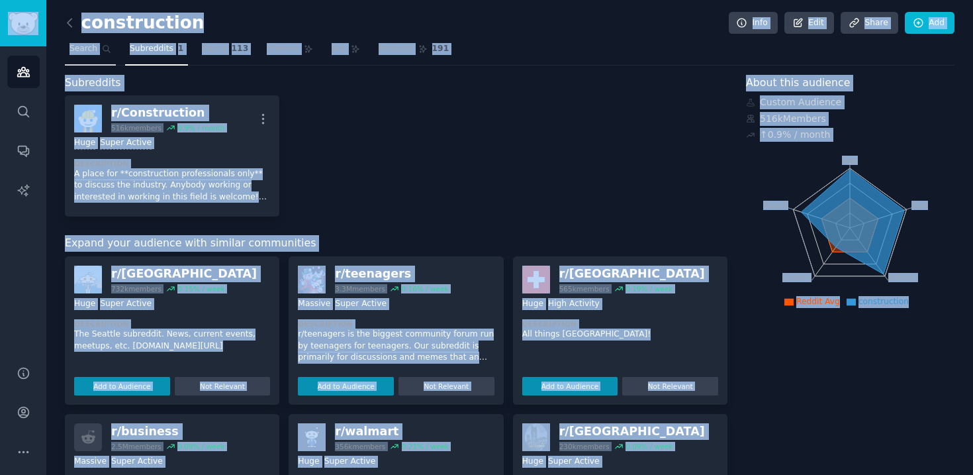 This screenshot has height=475, width=973. Describe the element at coordinates (88, 279) in the screenshot. I see `img: Seattle` at that location.